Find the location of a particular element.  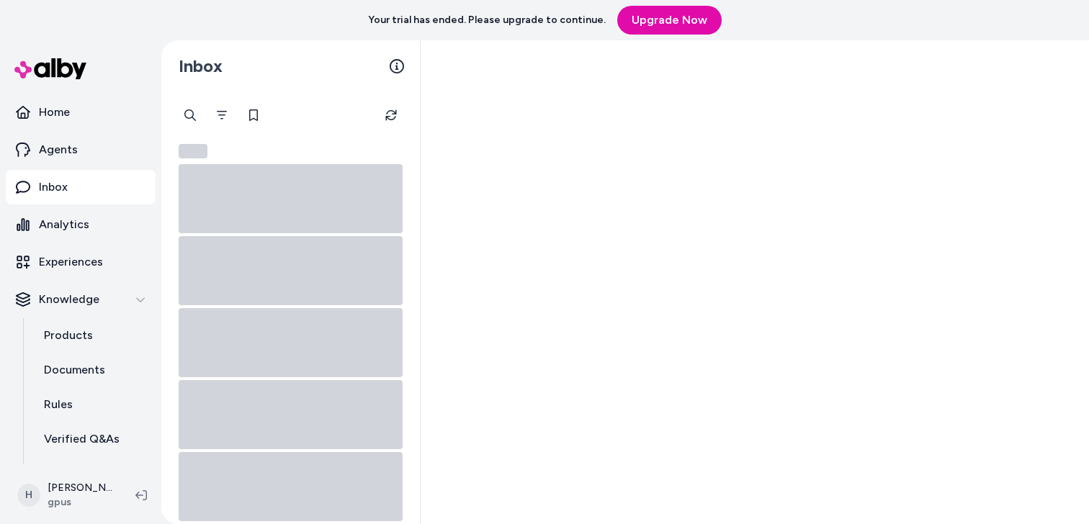

p: Inbox is located at coordinates (53, 187).